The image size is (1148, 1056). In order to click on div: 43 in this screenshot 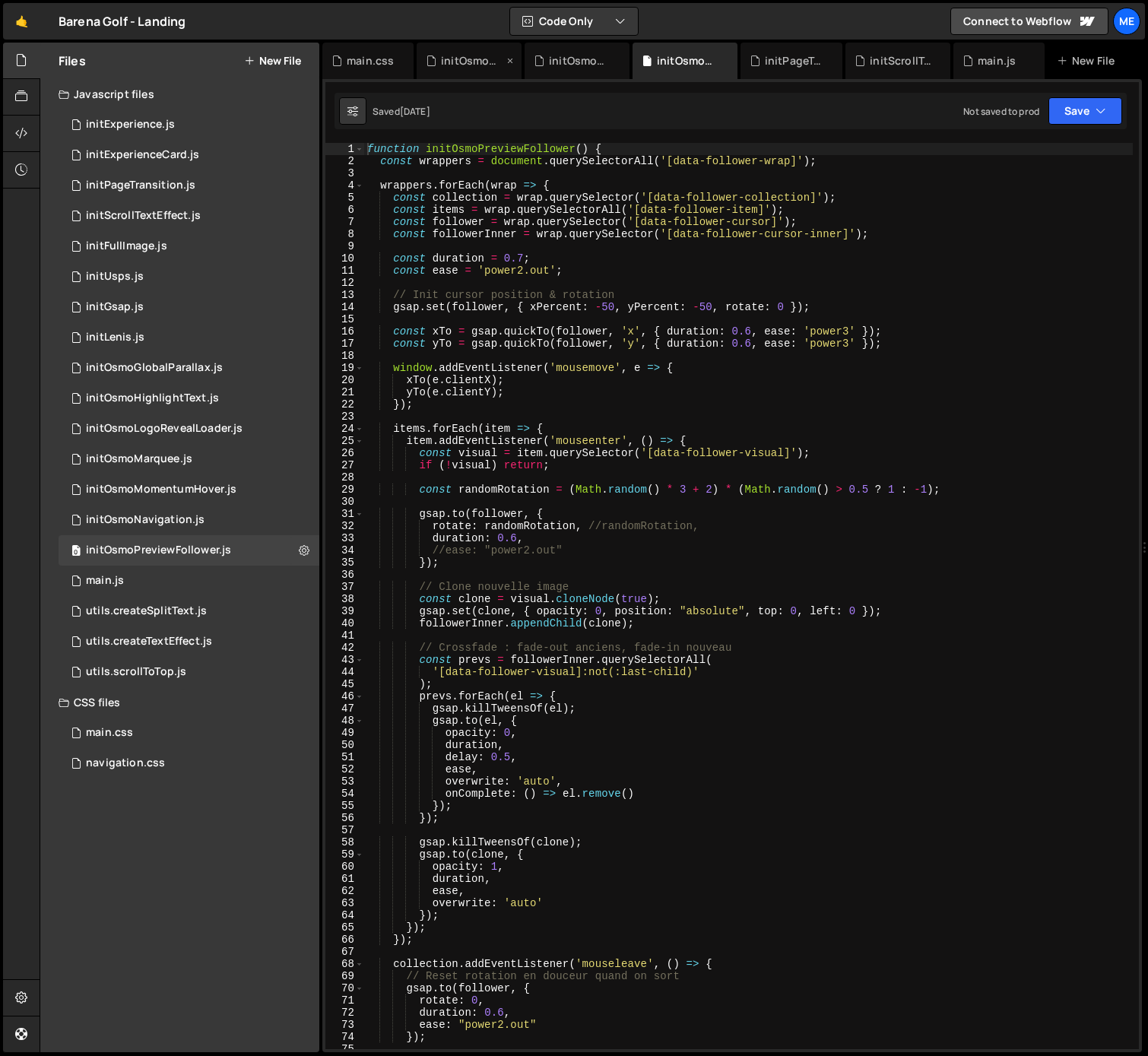, I will do `click(345, 660)`.